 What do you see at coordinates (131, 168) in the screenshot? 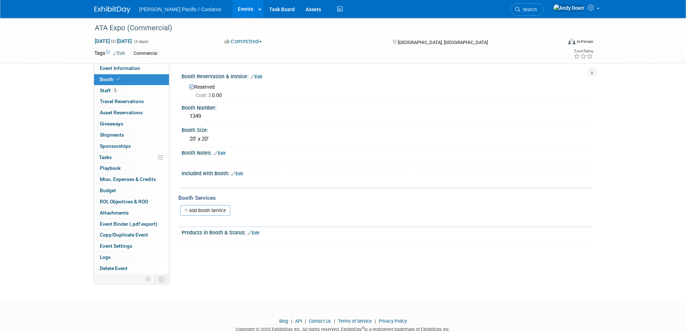
I see `a: Playbook` at bounding box center [131, 168].